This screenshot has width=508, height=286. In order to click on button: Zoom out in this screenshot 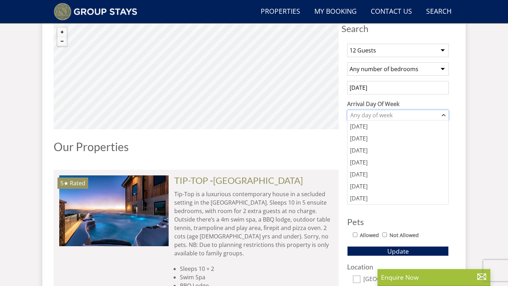, I will do `click(62, 41)`.